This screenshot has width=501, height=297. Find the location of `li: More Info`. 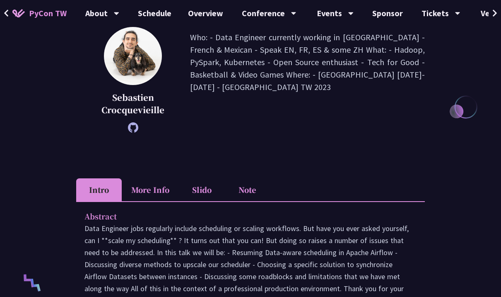

li: More Info is located at coordinates (150, 189).